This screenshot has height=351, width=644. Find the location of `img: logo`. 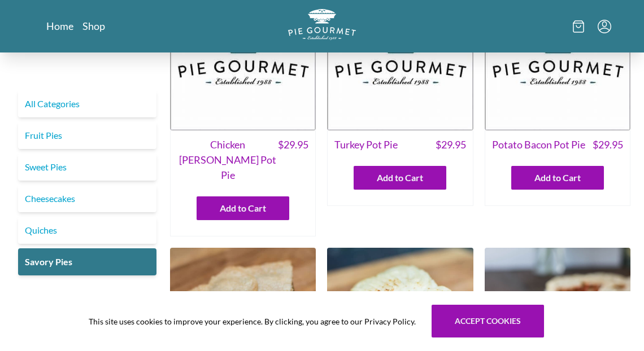

img: logo is located at coordinates (322, 24).